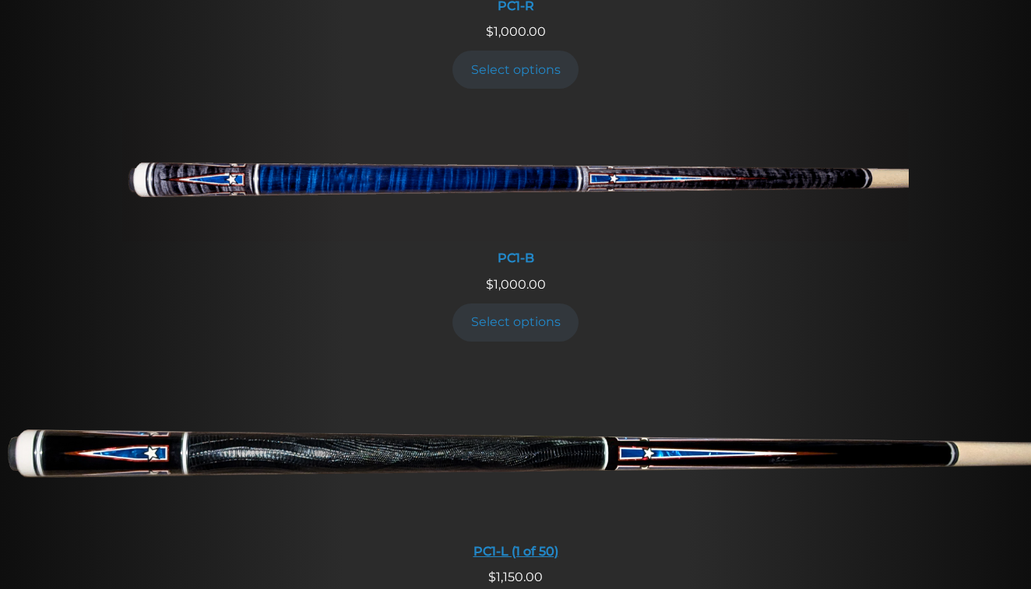 The height and width of the screenshot is (589, 1031). What do you see at coordinates (515, 577) in the screenshot?
I see `span: 1,150.00` at bounding box center [515, 577].